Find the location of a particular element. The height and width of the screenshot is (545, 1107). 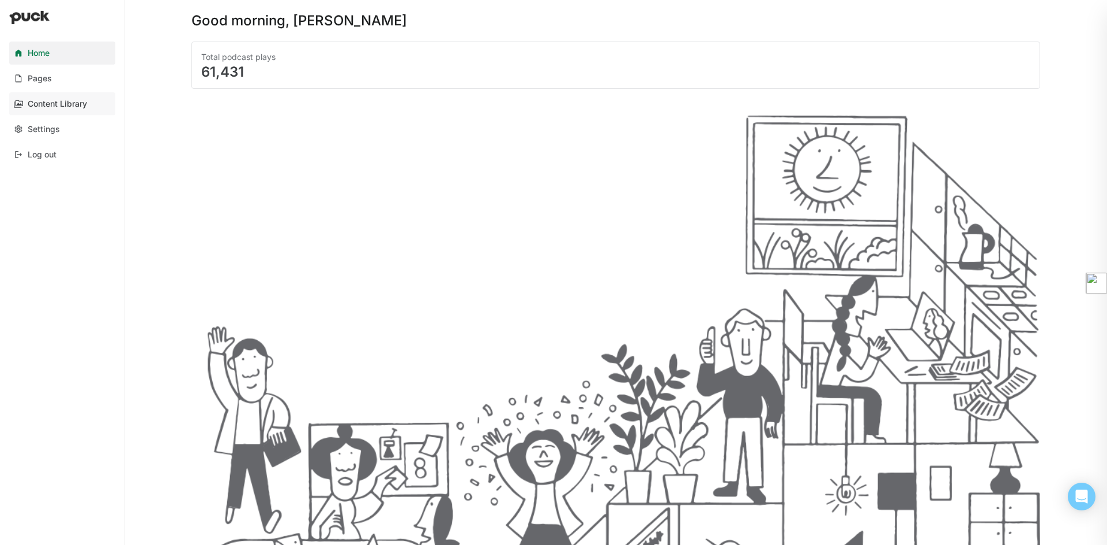

div: Content Library is located at coordinates (57, 104).